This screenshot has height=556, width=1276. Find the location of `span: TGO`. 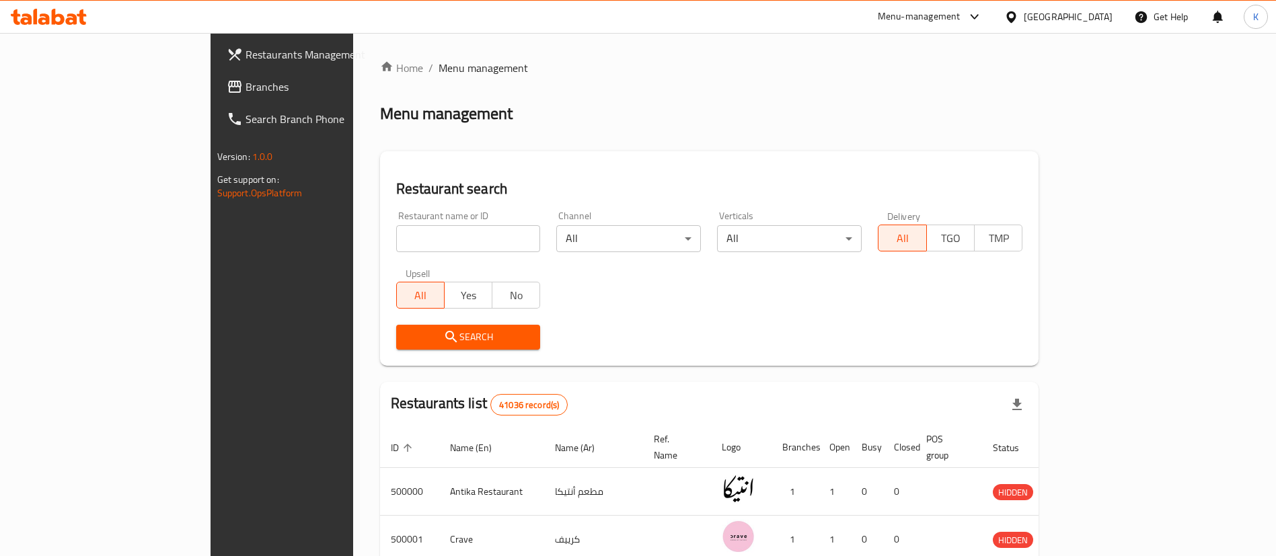

span: TGO is located at coordinates (951, 238).